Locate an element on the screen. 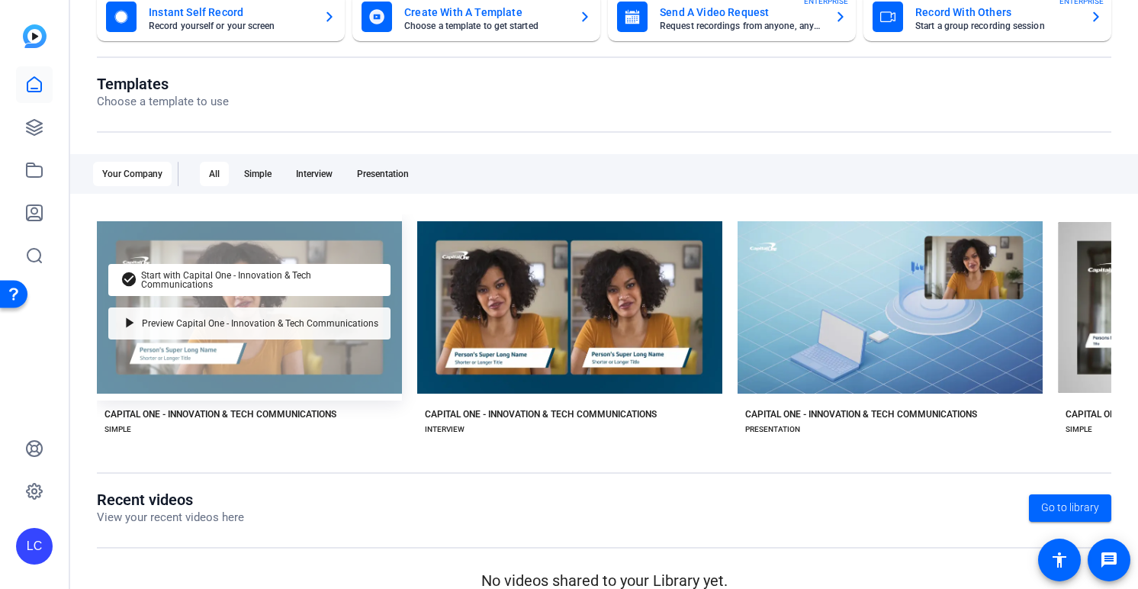 This screenshot has width=1138, height=589. mat-icon: accessibility is located at coordinates (1060, 560).